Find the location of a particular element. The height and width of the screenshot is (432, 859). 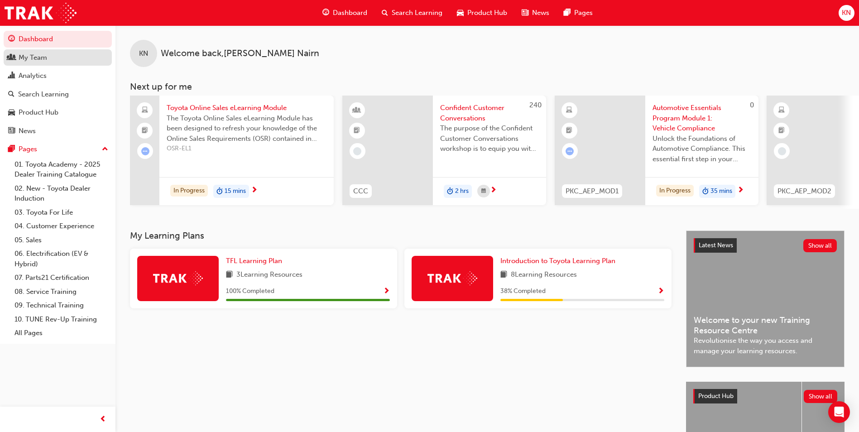

a: Product Hub is located at coordinates (58, 112).